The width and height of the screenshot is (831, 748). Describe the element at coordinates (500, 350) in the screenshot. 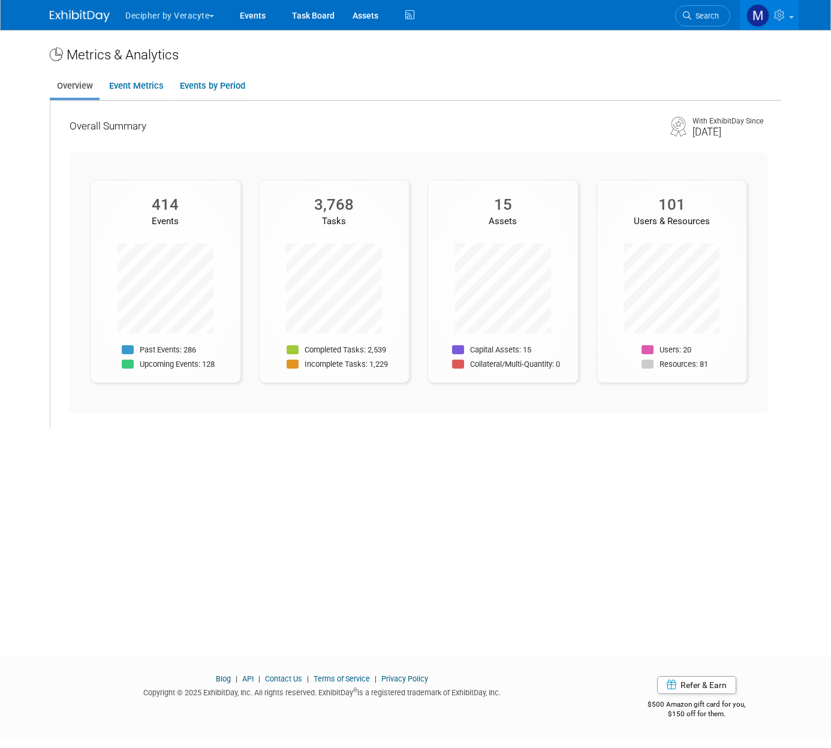

I see `p: Capital Assets: 15` at that location.